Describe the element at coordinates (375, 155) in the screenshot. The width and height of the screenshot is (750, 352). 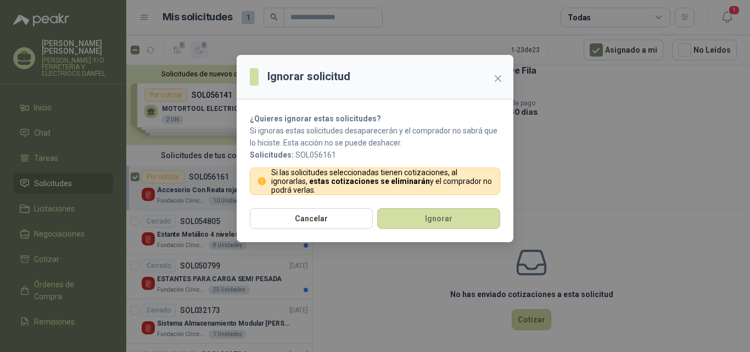
I see `p: SOL056161` at that location.